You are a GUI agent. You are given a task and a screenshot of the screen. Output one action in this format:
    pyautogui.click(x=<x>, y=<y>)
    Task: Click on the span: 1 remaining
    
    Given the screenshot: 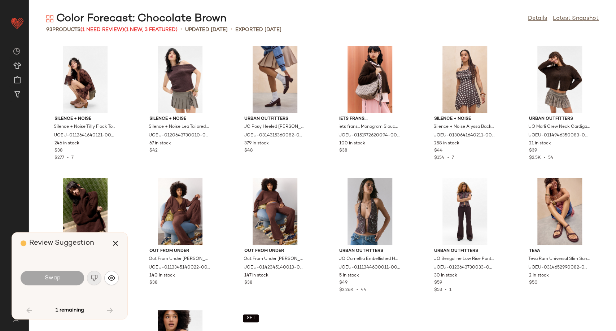 What is the action you would take?
    pyautogui.click(x=70, y=311)
    